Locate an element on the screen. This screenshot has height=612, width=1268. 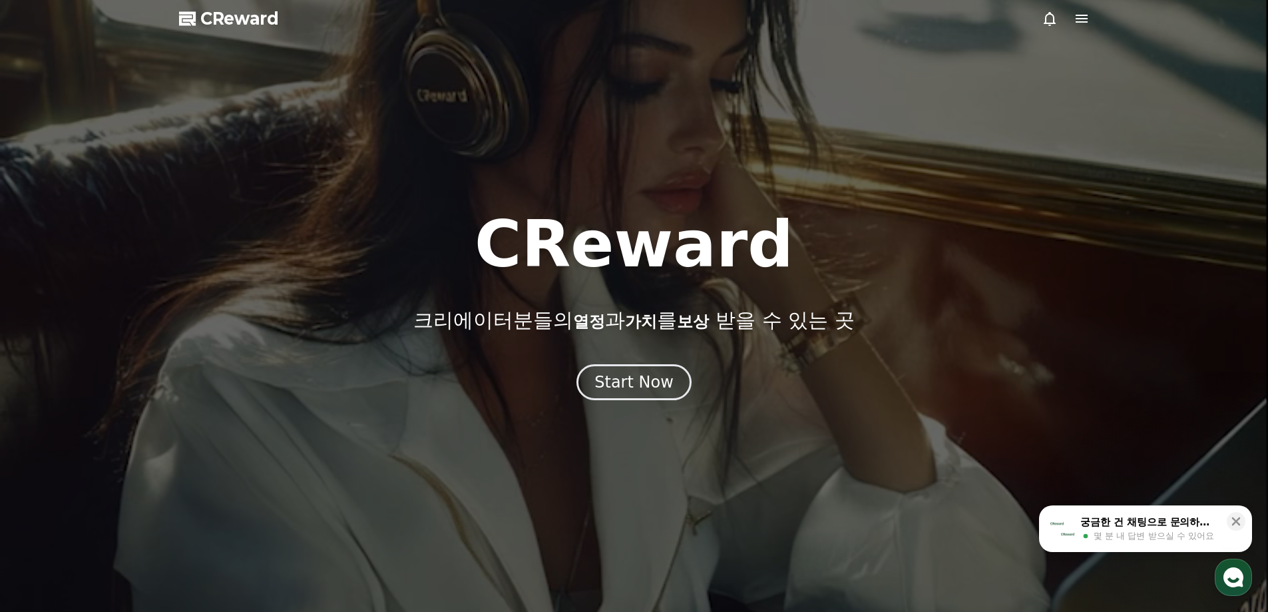
div: Start Now is located at coordinates (634, 382).